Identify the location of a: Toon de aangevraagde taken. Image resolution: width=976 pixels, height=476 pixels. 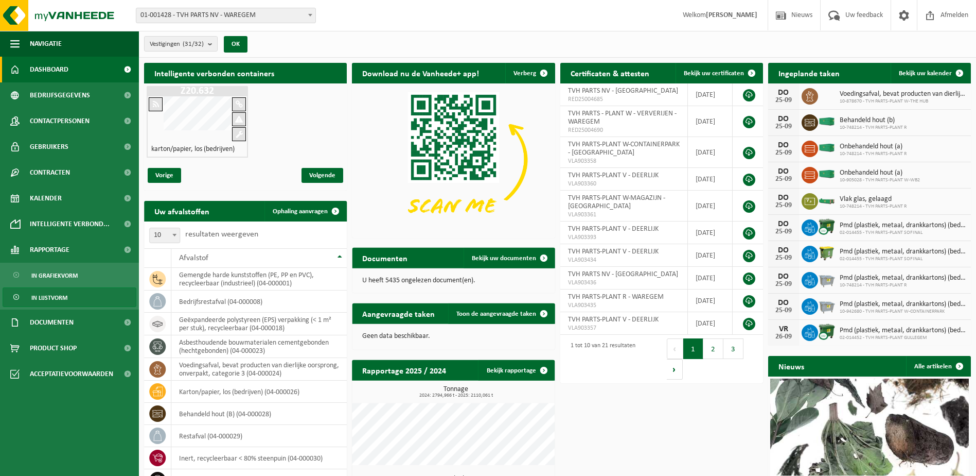
(501, 313).